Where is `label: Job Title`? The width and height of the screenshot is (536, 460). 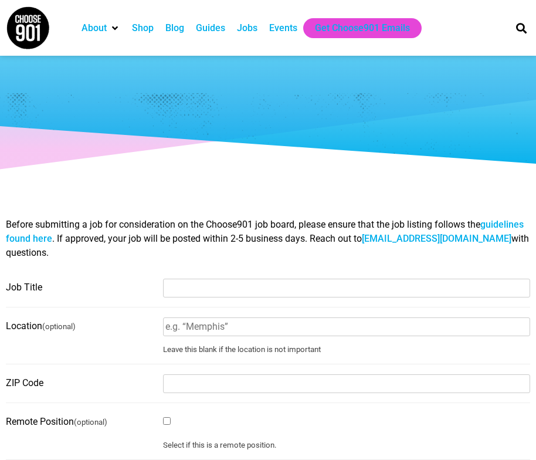 label: Job Title is located at coordinates (82, 288).